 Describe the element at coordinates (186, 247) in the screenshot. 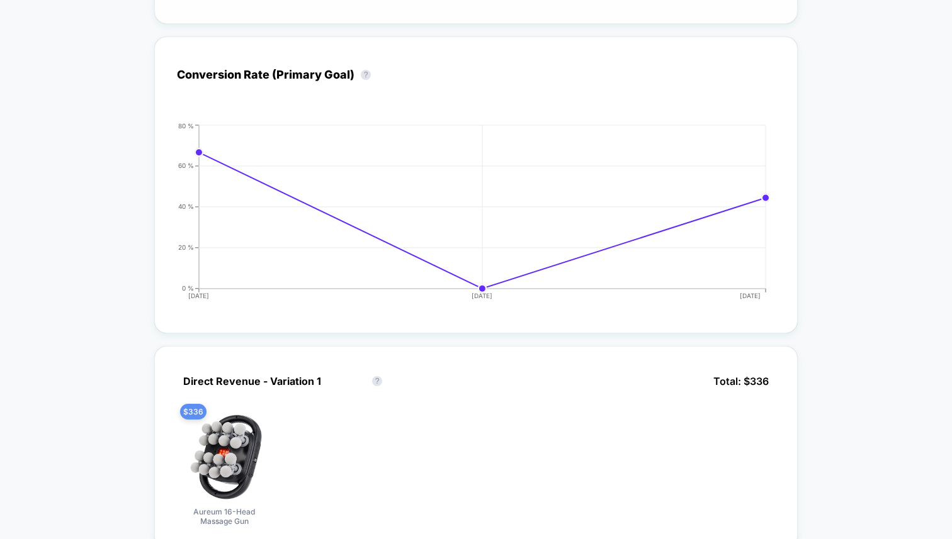

I see `tspan: 20 %` at that location.